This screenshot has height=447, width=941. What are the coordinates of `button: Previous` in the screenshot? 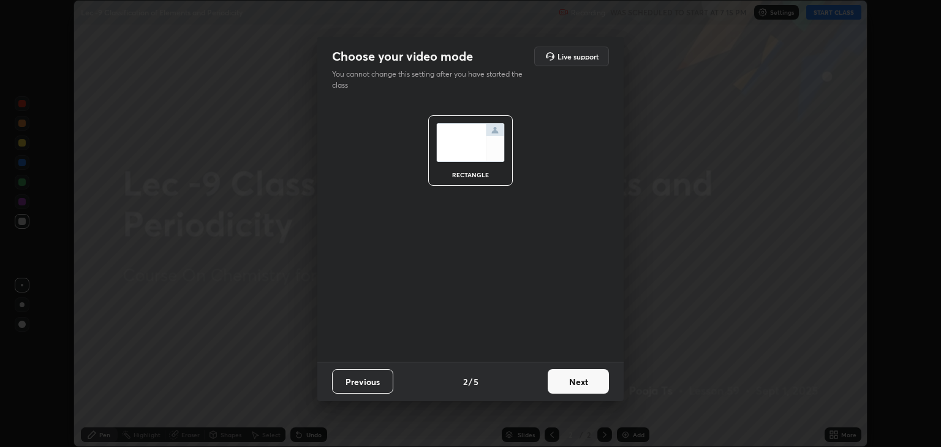 It's located at (363, 381).